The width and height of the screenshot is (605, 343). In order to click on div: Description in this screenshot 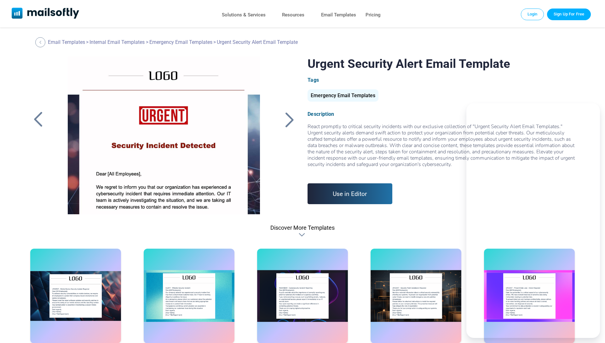, I will do `click(441, 114)`.